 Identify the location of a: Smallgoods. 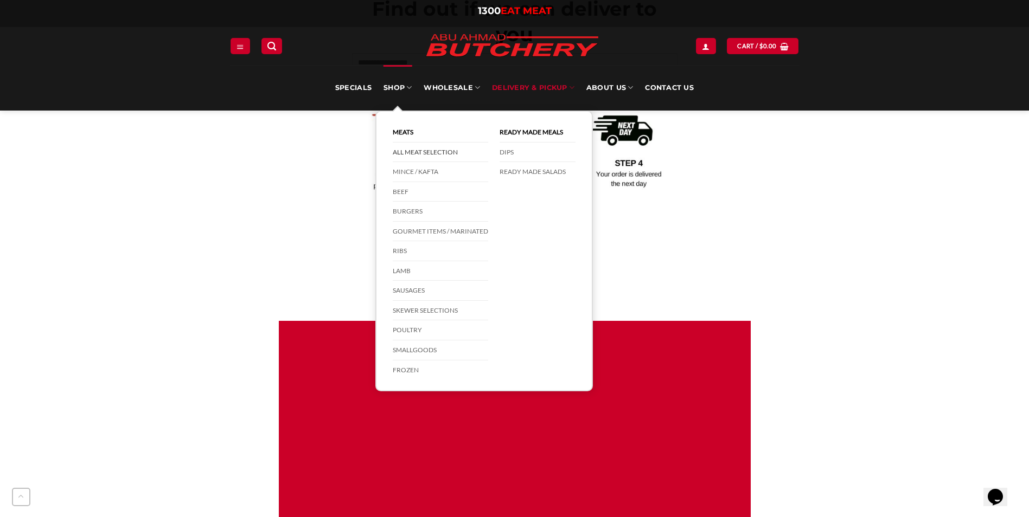
(440, 350).